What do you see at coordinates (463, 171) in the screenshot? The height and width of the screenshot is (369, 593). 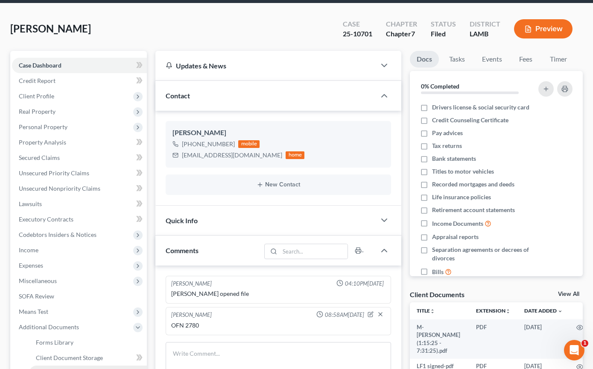 I see `span: Titles to motor vehicles` at bounding box center [463, 171].